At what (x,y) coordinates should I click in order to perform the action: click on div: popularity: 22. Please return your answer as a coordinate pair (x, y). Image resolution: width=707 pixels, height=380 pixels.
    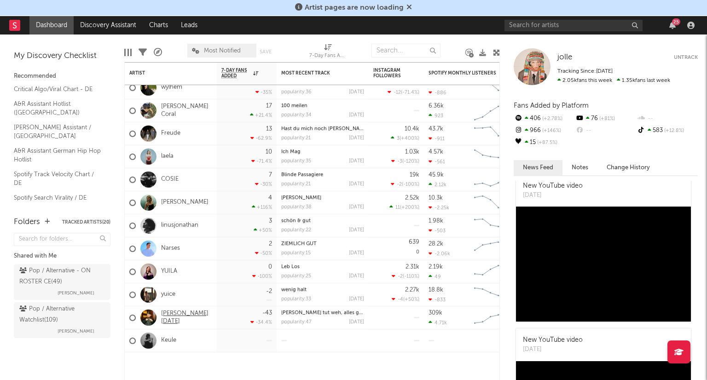
    Looking at the image, I should click on (296, 230).